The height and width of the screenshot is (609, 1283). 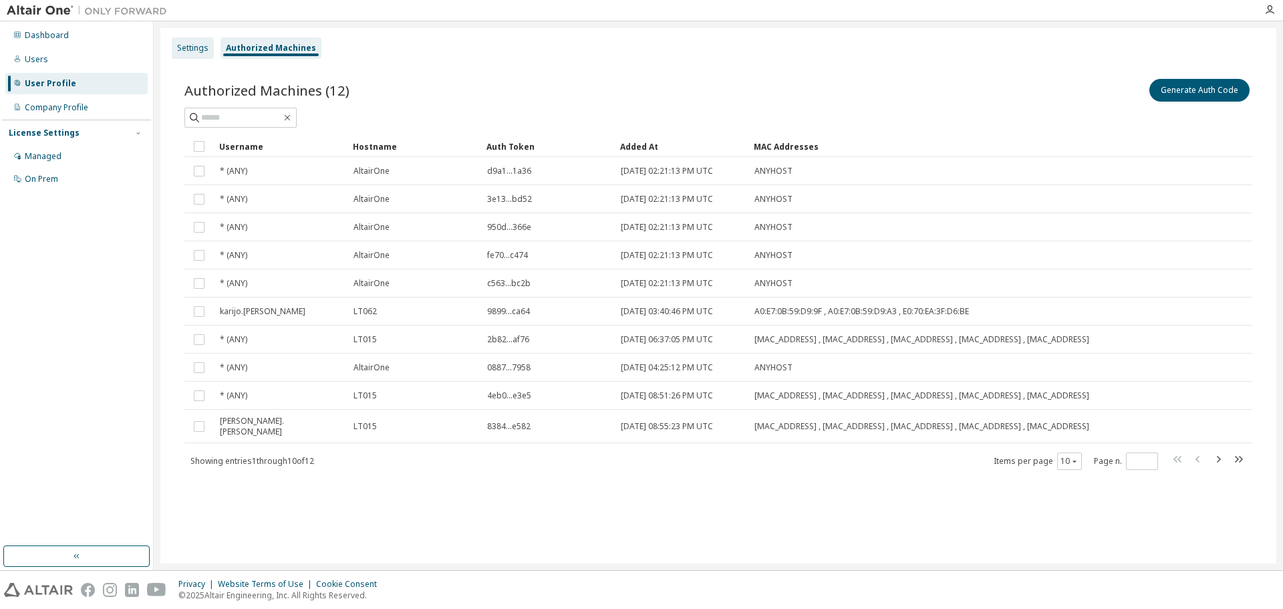 What do you see at coordinates (36, 59) in the screenshot?
I see `div: Users` at bounding box center [36, 59].